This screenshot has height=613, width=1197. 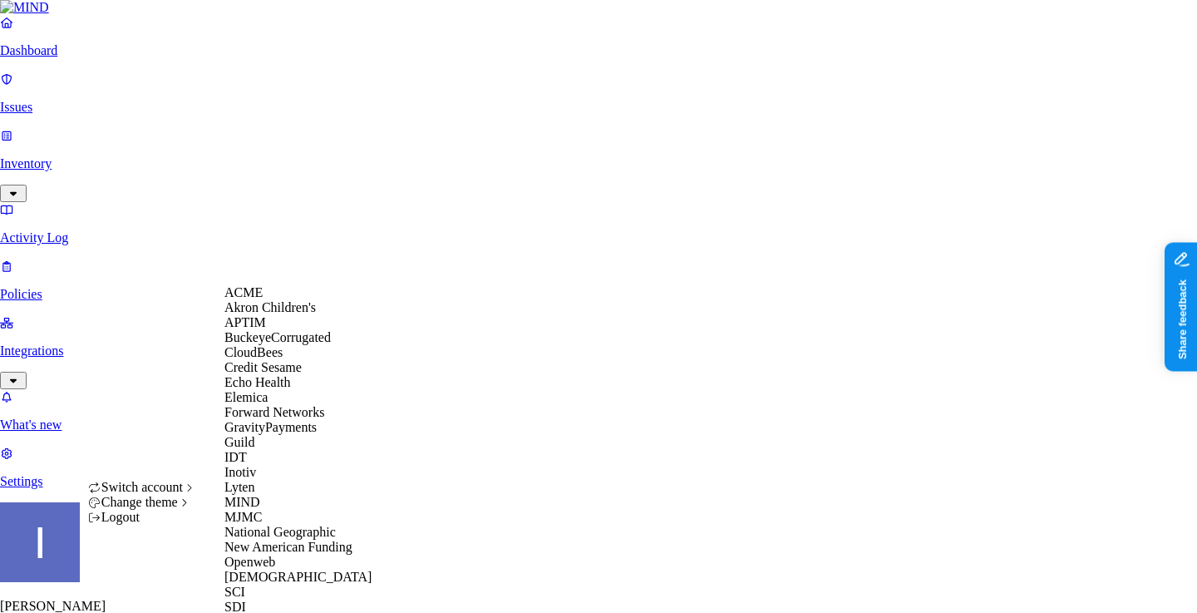 I want to click on span: CloudBees, so click(x=254, y=352).